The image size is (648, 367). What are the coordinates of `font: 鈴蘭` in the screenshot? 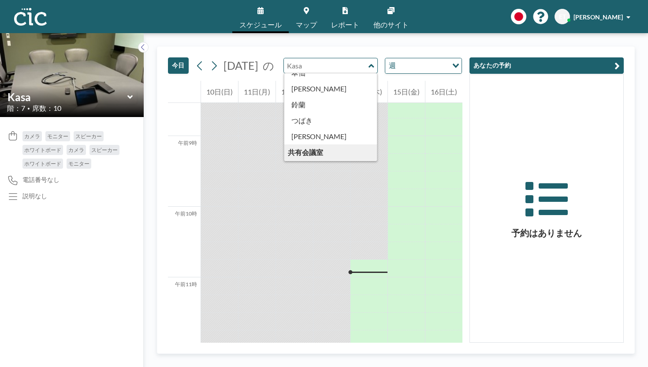 It's located at (299, 104).